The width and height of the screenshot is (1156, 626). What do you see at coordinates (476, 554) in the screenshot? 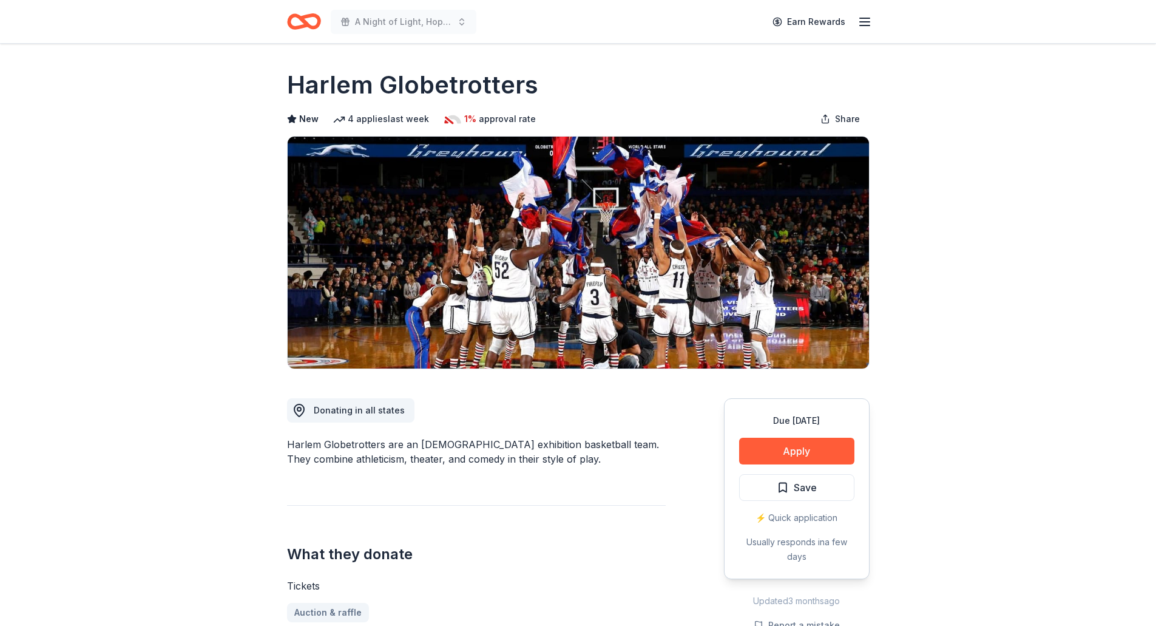
I see `h2: What they donate` at bounding box center [476, 554].